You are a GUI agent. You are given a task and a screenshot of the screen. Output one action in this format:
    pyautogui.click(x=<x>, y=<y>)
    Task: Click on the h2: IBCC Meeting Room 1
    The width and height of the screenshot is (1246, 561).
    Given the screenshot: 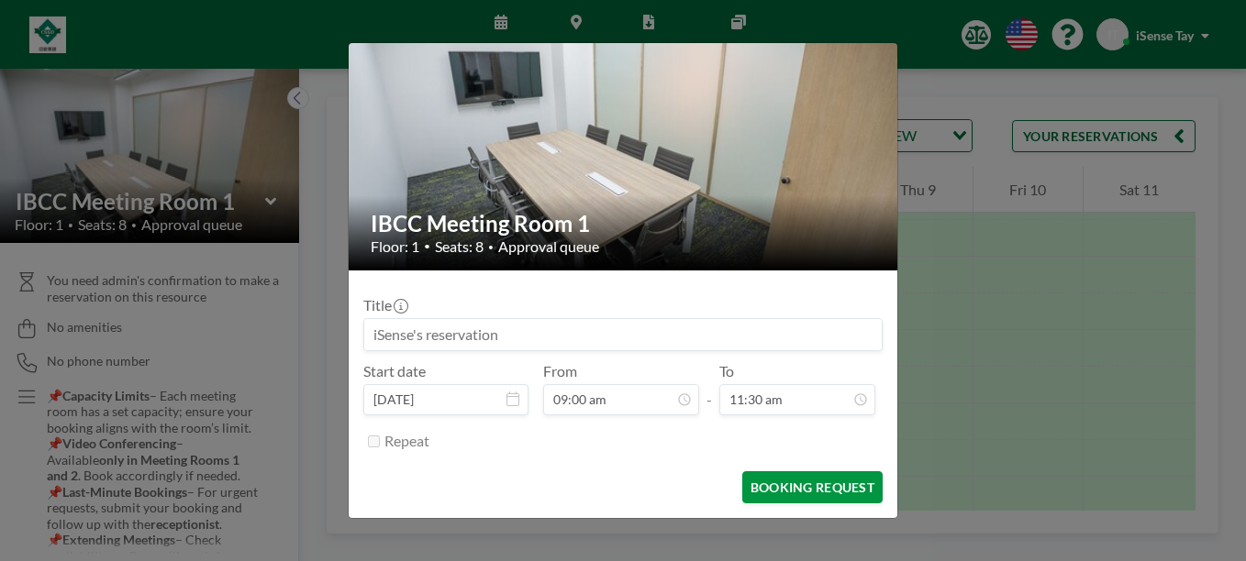 What is the action you would take?
    pyautogui.click(x=624, y=224)
    